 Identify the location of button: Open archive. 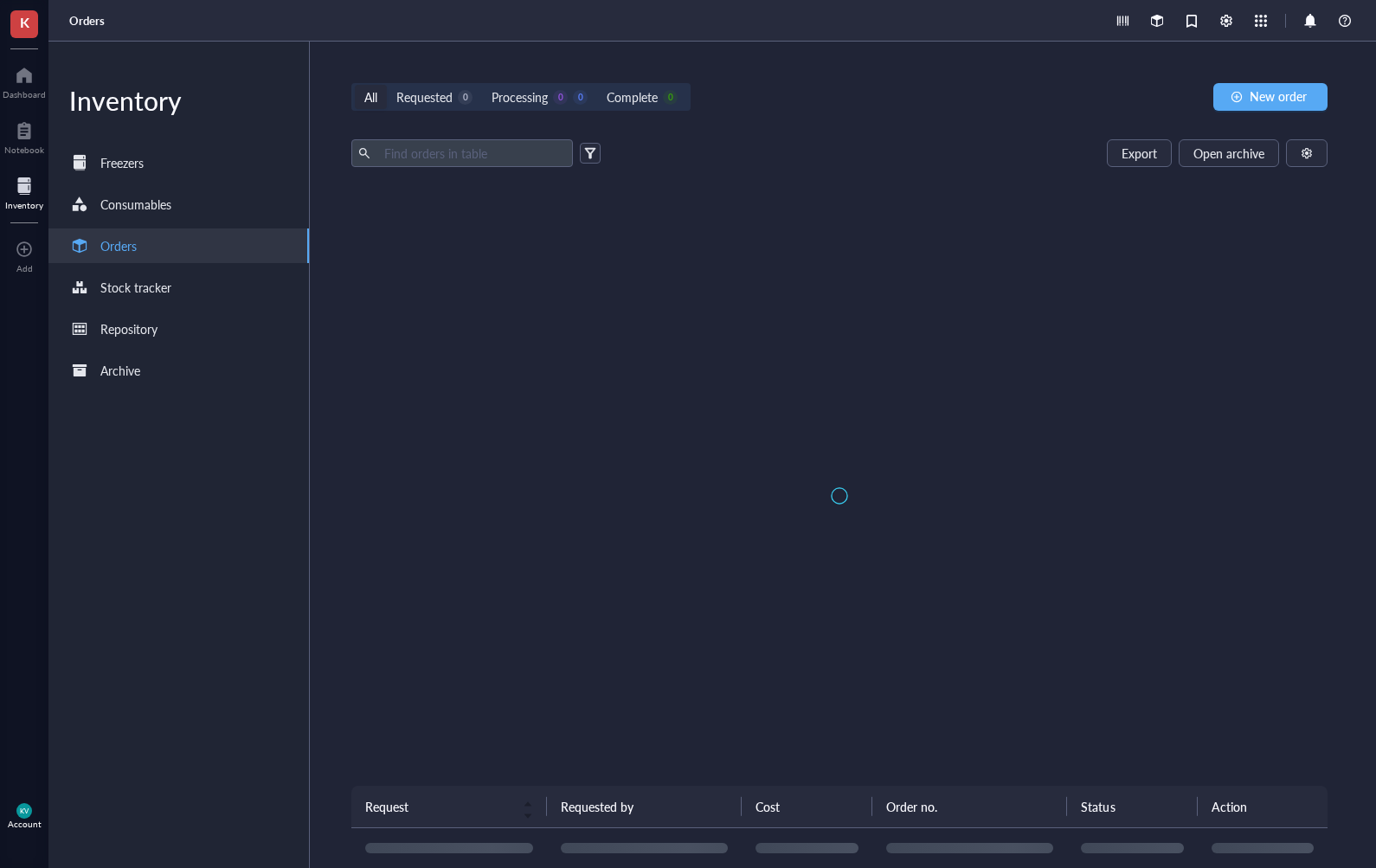
(1229, 154).